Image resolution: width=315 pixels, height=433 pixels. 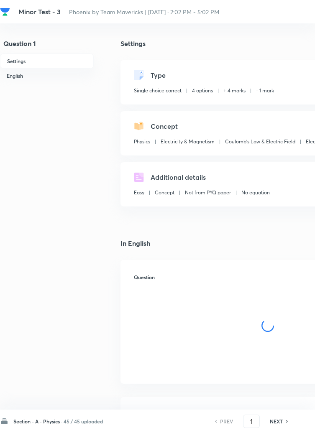 What do you see at coordinates (158, 91) in the screenshot?
I see `p: Single choice correct` at bounding box center [158, 91].